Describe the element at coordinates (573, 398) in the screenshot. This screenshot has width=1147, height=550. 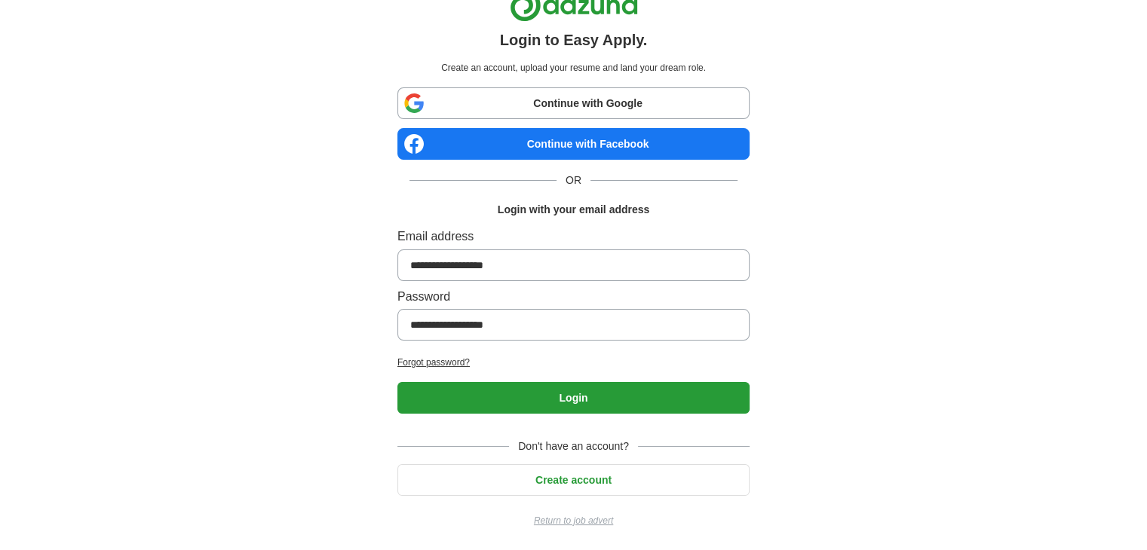
I see `button: Login` at that location.